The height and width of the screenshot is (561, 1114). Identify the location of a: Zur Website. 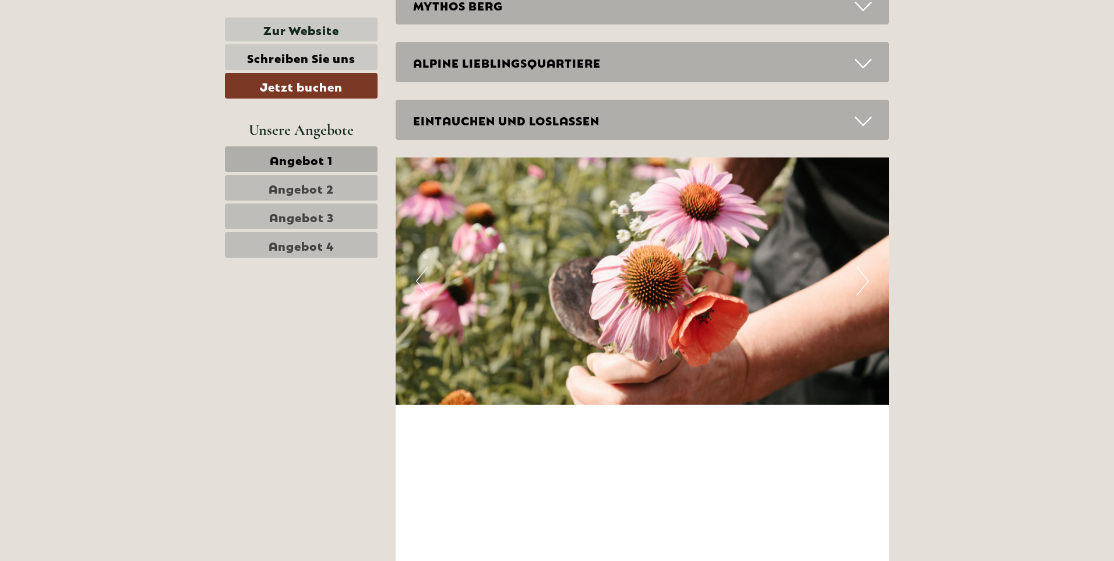
(301, 29).